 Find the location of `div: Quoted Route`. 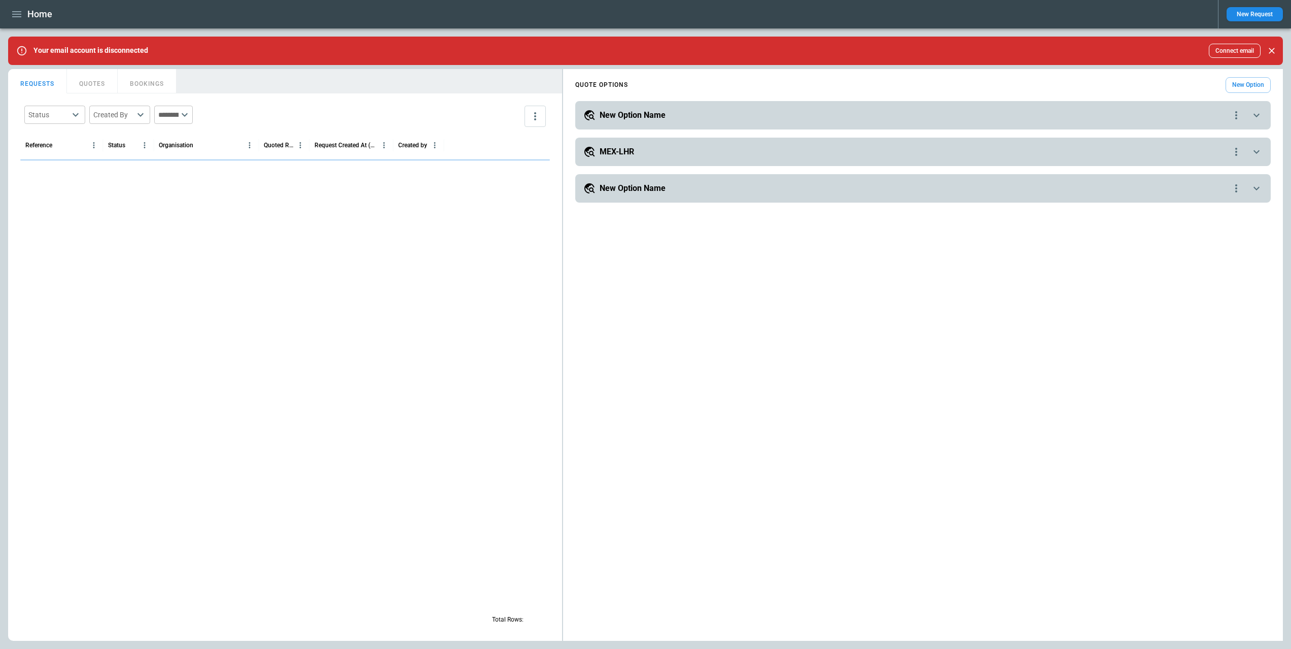

div: Quoted Route is located at coordinates (279, 145).